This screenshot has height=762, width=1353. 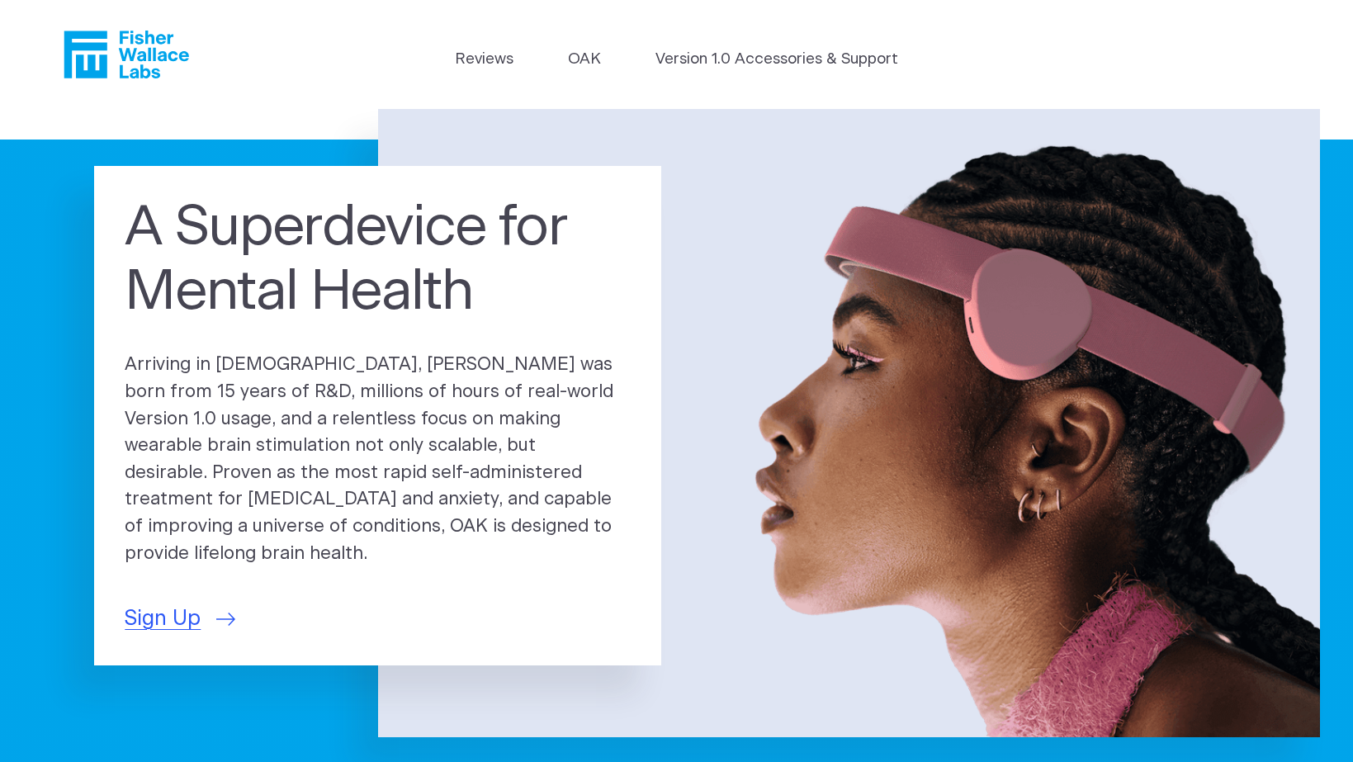 I want to click on a: Fisher Wallace, so click(x=126, y=54).